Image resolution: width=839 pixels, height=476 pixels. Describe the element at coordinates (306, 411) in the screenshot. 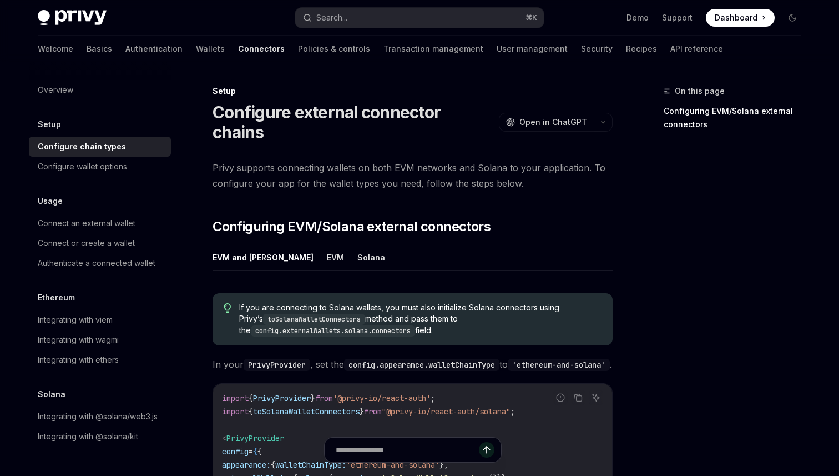

I see `span: toSolanaWalletConnectors` at that location.